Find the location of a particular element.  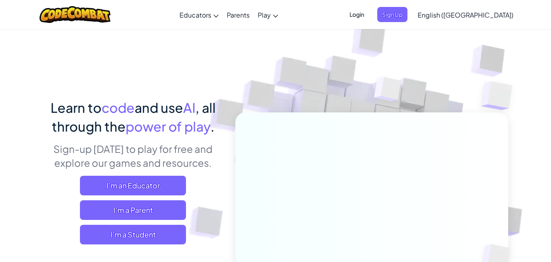

a: I'm an Educator is located at coordinates (133, 185).